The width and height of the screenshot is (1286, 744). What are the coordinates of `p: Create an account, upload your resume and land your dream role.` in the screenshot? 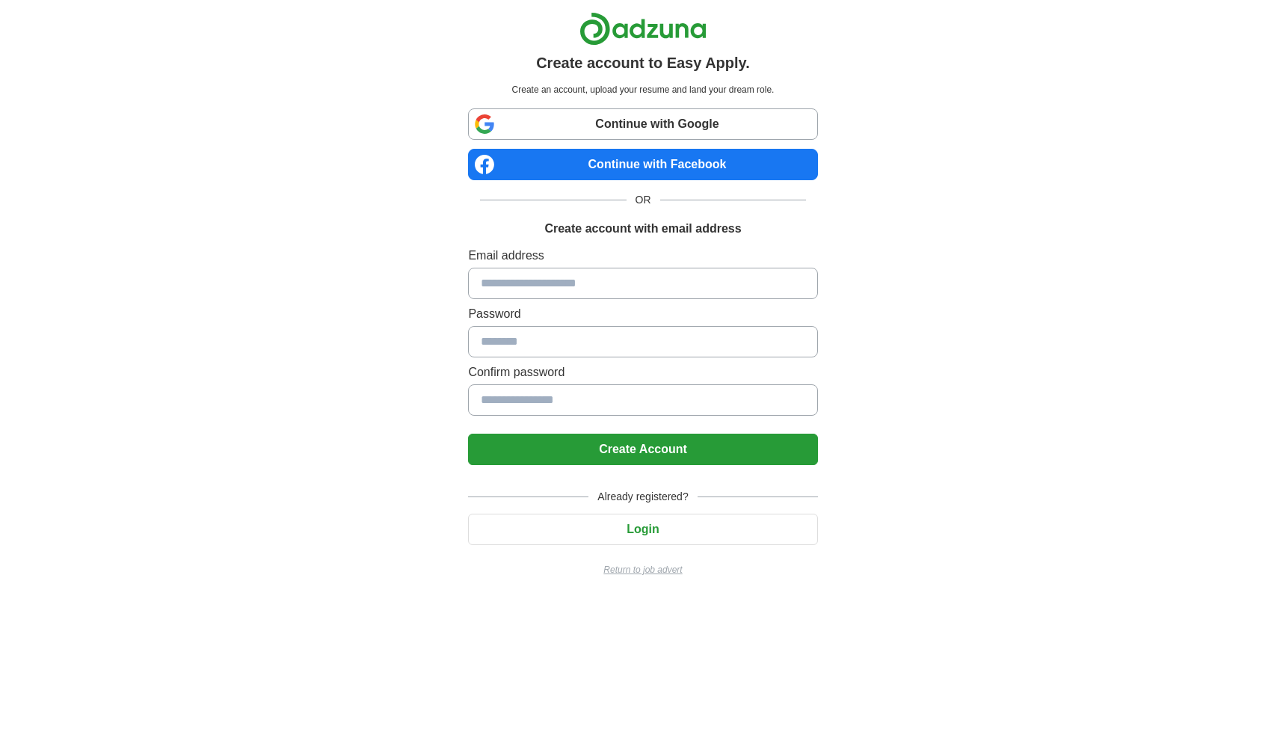 It's located at (642, 90).